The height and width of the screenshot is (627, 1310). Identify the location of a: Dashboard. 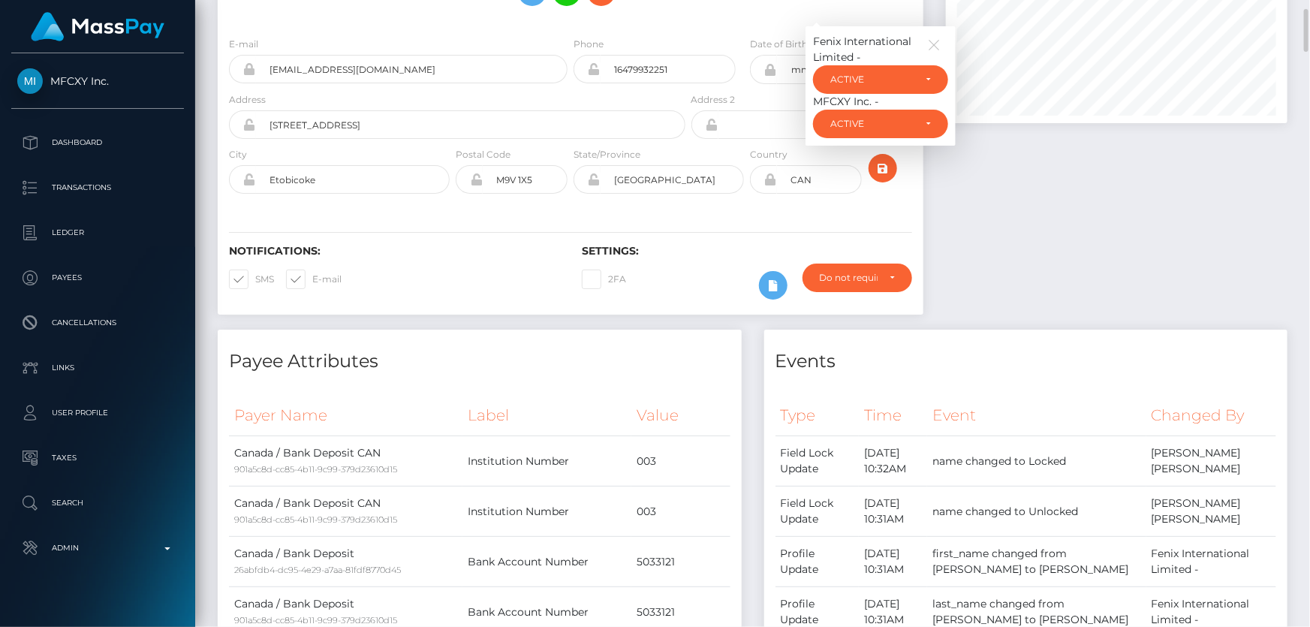
(98, 143).